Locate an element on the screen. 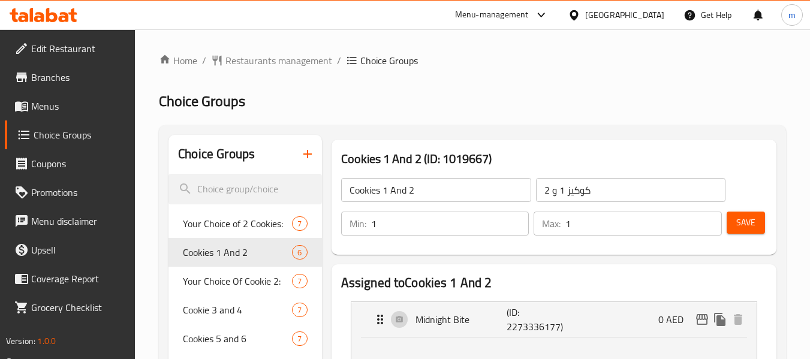  span: Coverage Report is located at coordinates (79, 279).